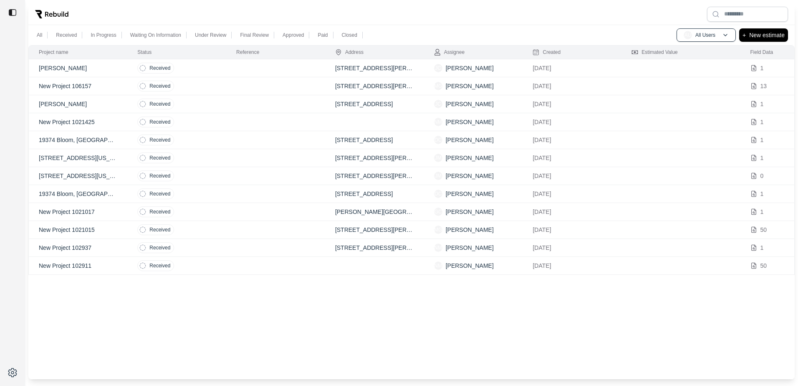 This screenshot has width=798, height=386. What do you see at coordinates (438, 194) in the screenshot?
I see `span: DC` at bounding box center [438, 194].